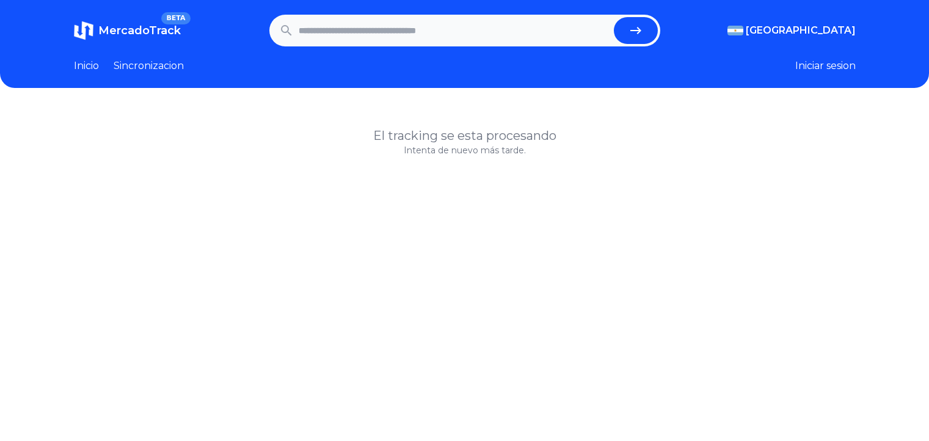 This screenshot has height=441, width=929. What do you see at coordinates (465, 136) in the screenshot?
I see `h1: El tracking se esta procesando` at bounding box center [465, 136].